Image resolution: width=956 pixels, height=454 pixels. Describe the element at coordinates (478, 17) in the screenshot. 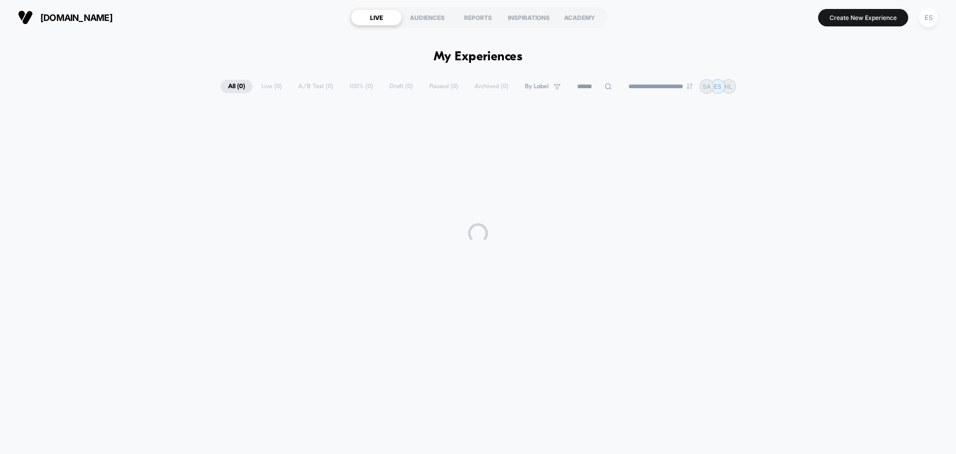

I see `div: REPORTS` at that location.